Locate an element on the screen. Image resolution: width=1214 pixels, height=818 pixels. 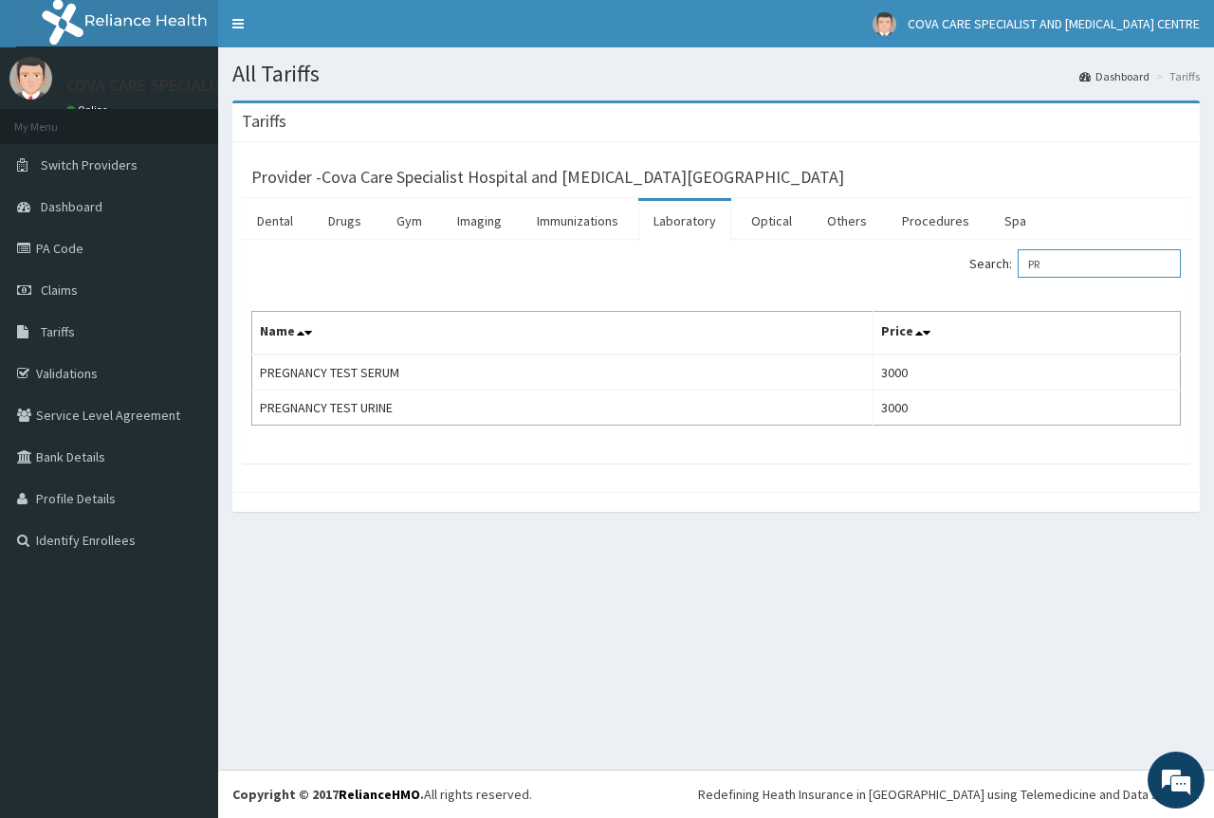
div: Chat with us now is located at coordinates (209, 119).